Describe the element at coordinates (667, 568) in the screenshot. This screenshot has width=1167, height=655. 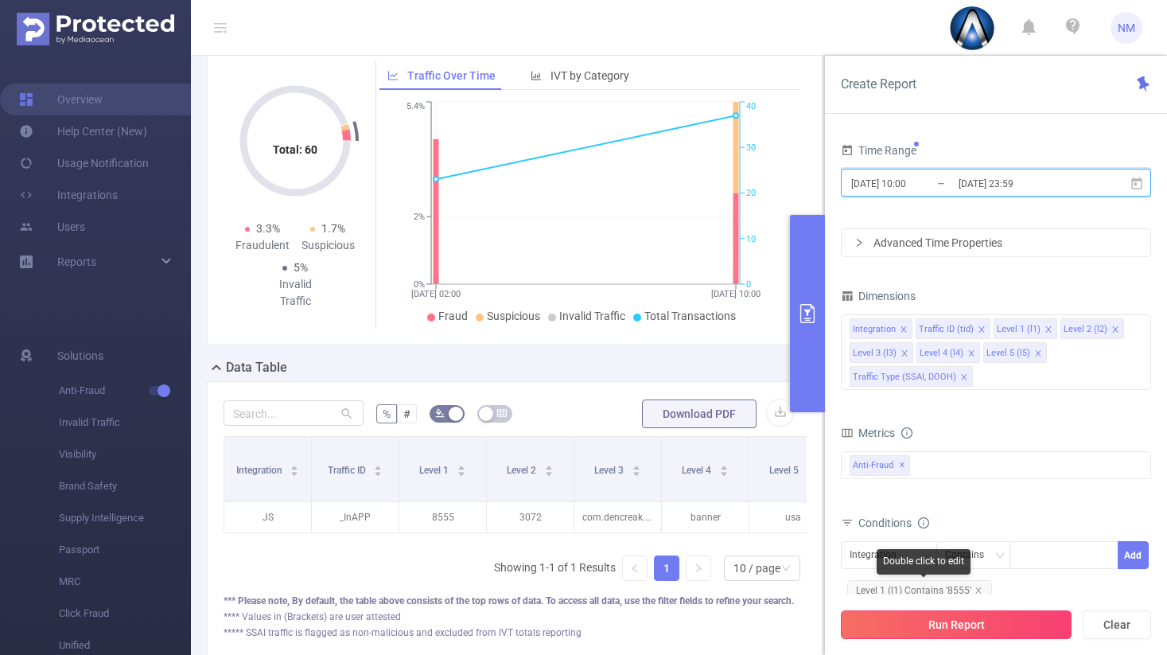
I see `li: 1` at that location.